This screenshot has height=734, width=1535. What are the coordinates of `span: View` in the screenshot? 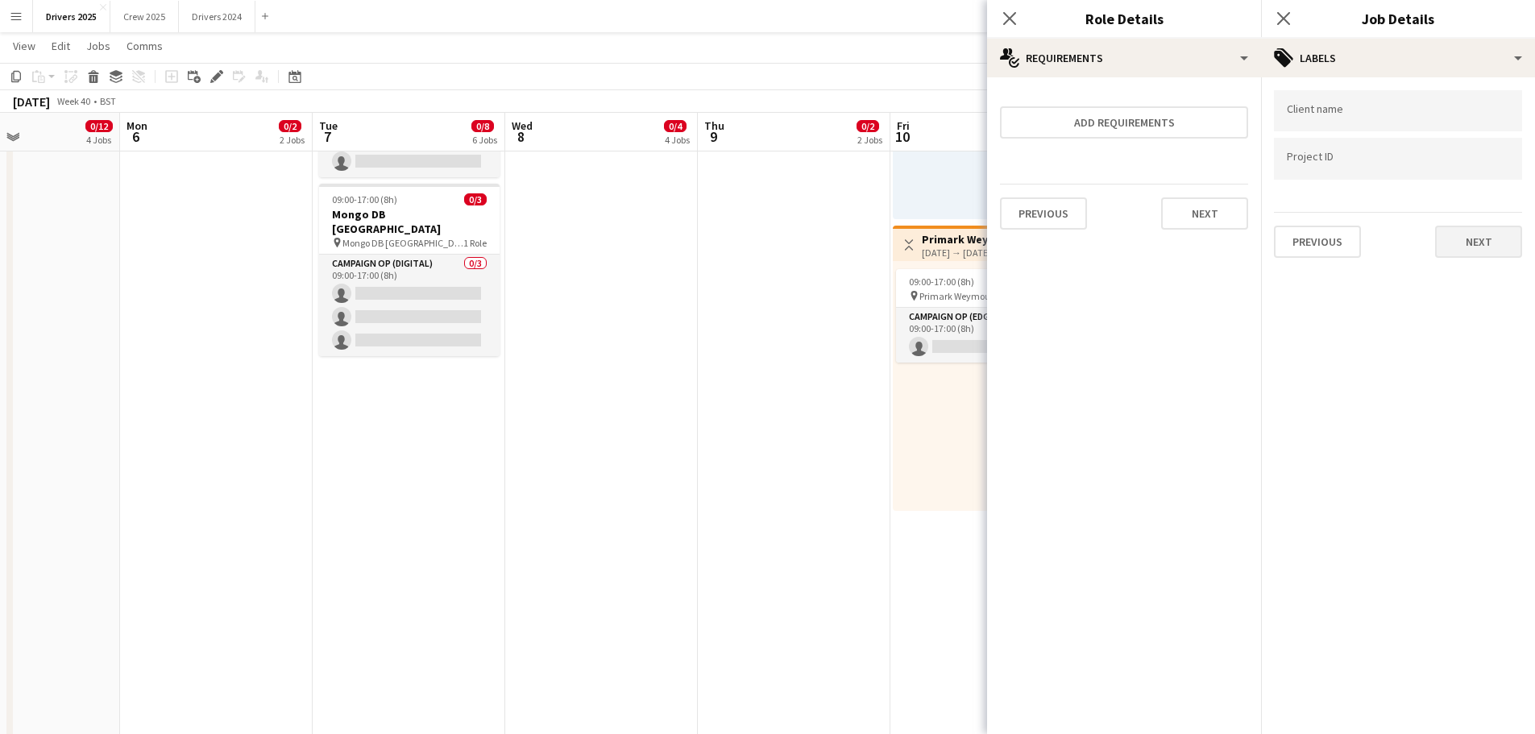 It's located at (24, 46).